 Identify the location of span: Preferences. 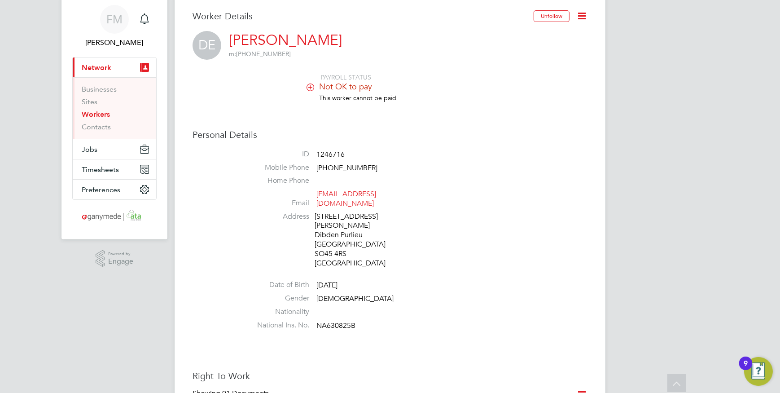
(101, 189).